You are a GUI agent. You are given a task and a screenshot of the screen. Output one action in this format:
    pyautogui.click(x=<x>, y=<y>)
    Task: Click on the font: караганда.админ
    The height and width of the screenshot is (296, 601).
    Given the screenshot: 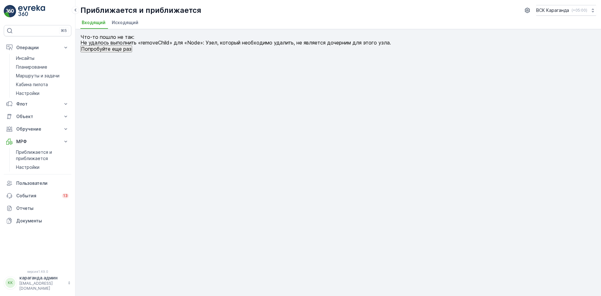 What is the action you would take?
    pyautogui.click(x=38, y=277)
    